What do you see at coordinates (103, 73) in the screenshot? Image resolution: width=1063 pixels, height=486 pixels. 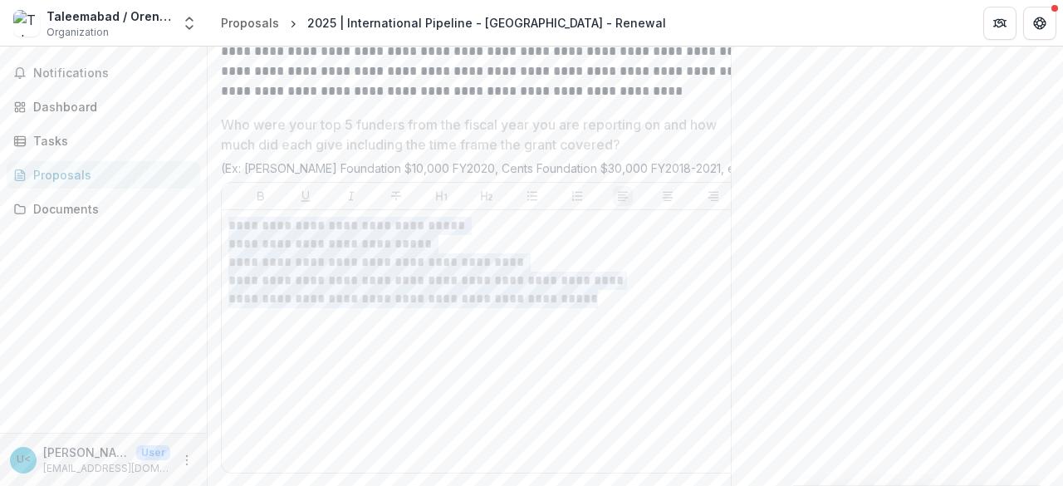 I see `button: Notifications` at bounding box center [103, 73].